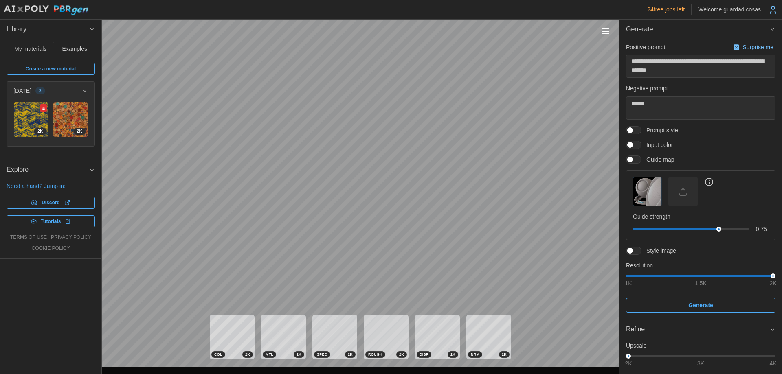 The height and width of the screenshot is (374, 782). Describe the element at coordinates (657, 145) in the screenshot. I see `span: Input color` at that location.